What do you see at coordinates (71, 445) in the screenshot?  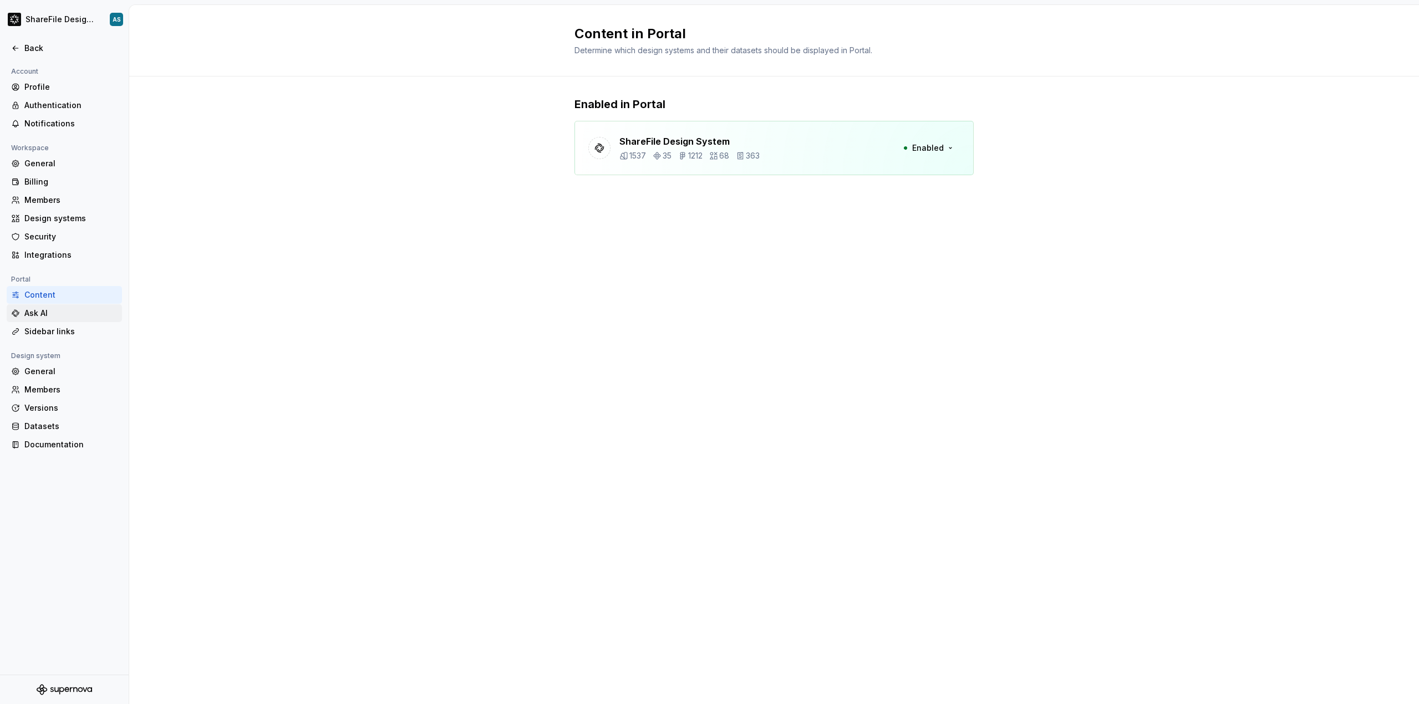 I see `div: Documentation` at bounding box center [71, 445].